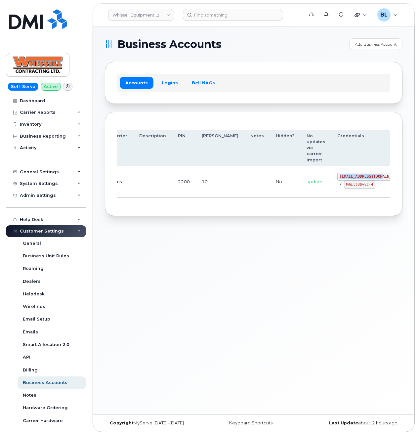 This screenshot has width=418, height=432. I want to click on th: No updates via carrier import, so click(316, 148).